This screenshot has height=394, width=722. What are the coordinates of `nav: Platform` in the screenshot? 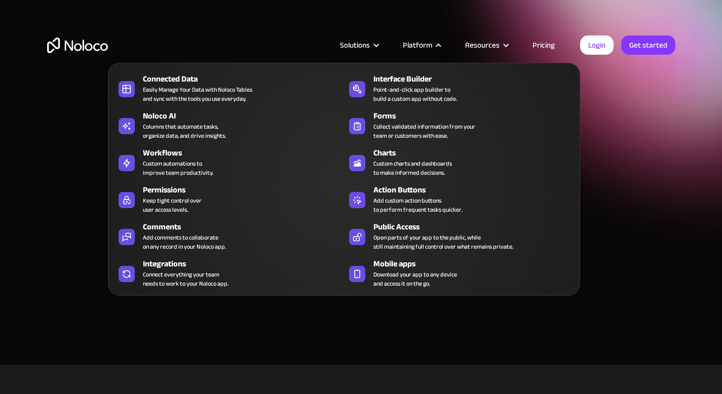 It's located at (344, 172).